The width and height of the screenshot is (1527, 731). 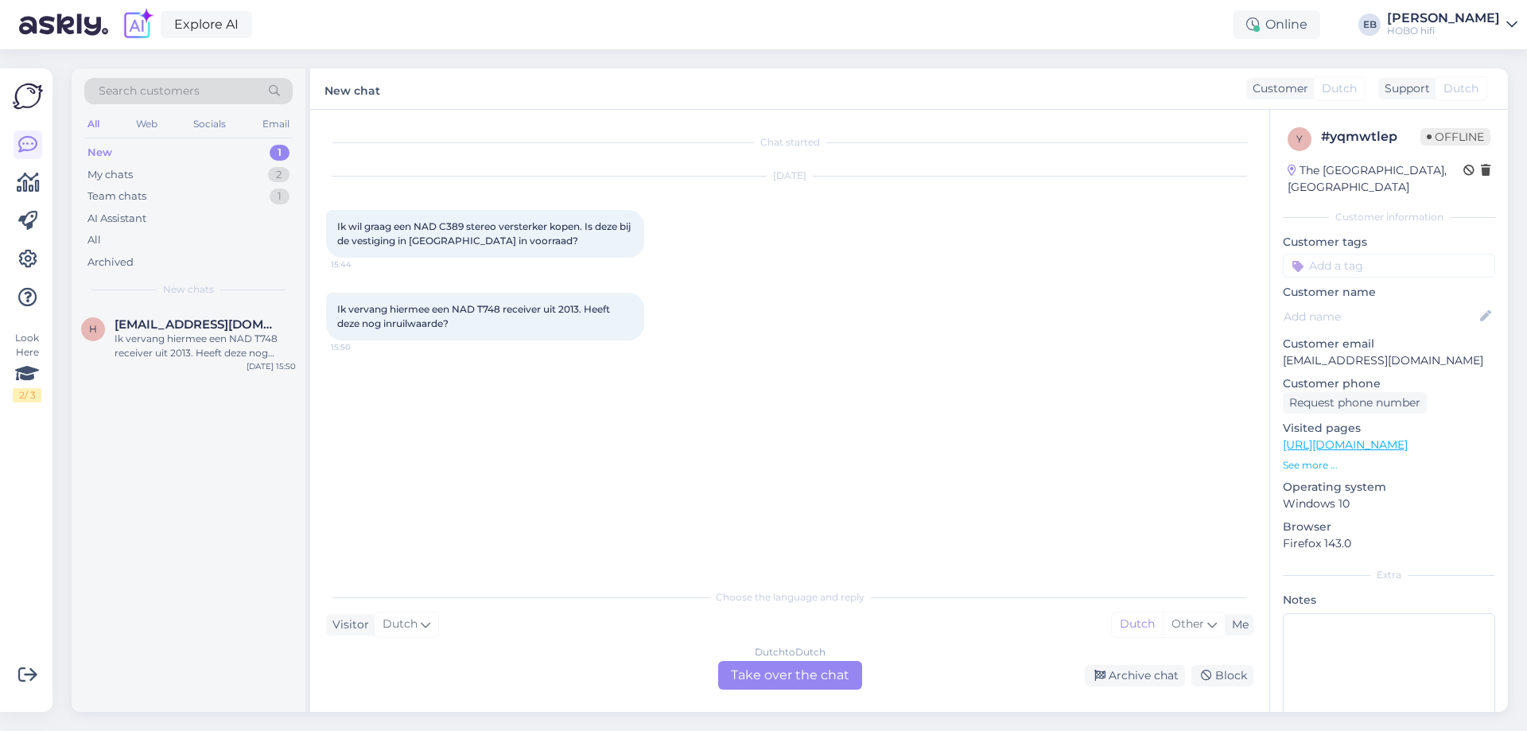 I want to click on a: Explore AI, so click(x=206, y=25).